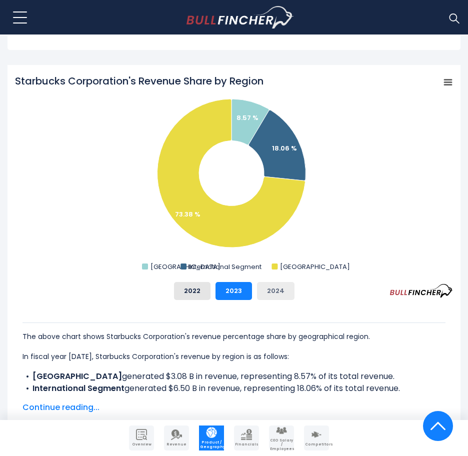  I want to click on span: Product / Geography, so click(212, 445).